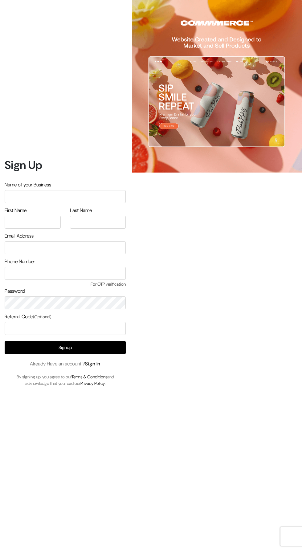  Describe the element at coordinates (81, 211) in the screenshot. I see `label: Last Name` at that location.